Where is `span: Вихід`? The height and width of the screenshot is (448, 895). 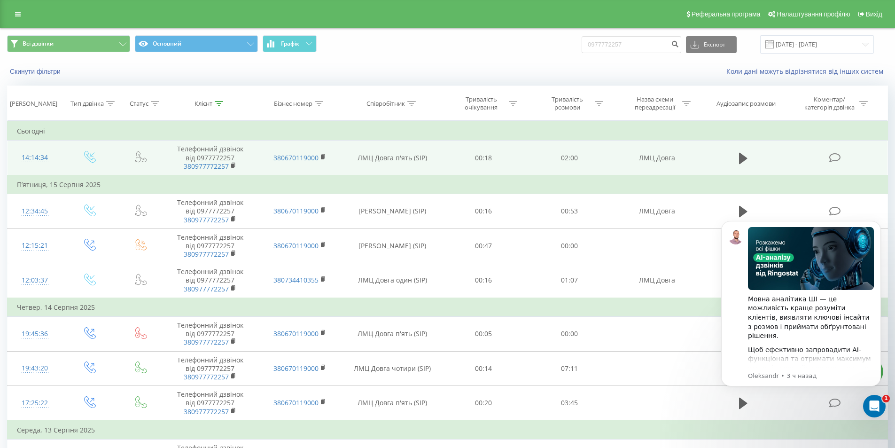 span: Вихід is located at coordinates (874, 14).